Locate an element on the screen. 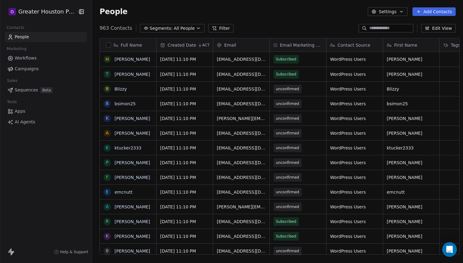 The image size is (463, 263). div: k is located at coordinates (107, 147).